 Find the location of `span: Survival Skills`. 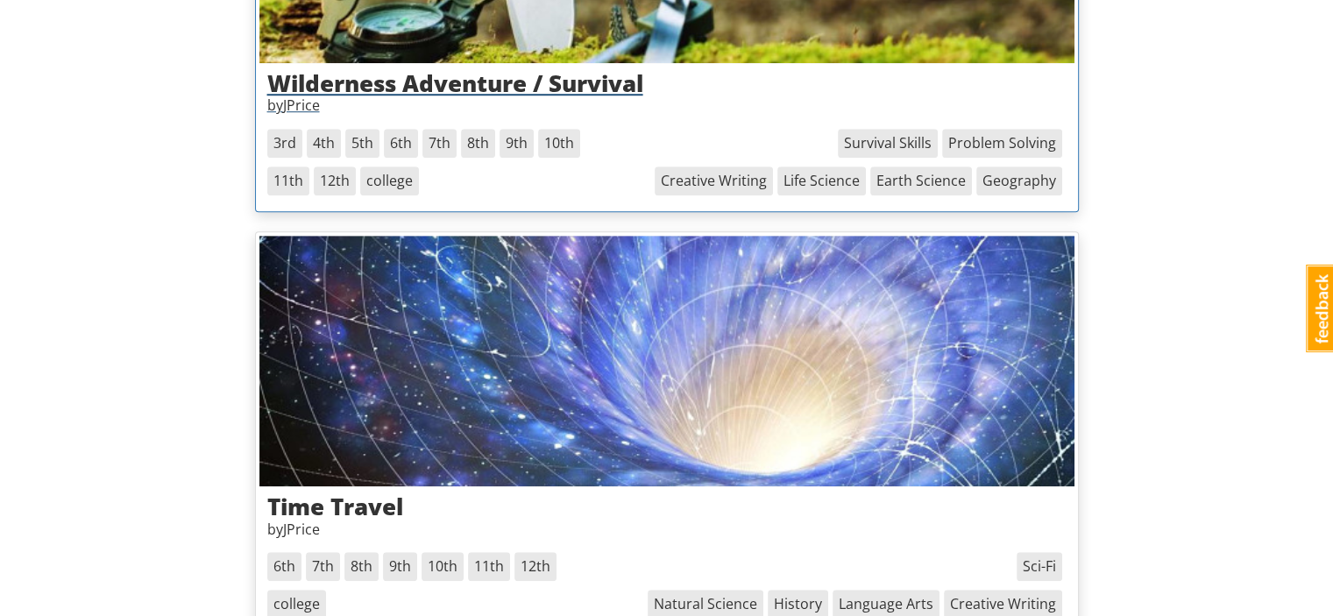

span: Survival Skills is located at coordinates (888, 143).